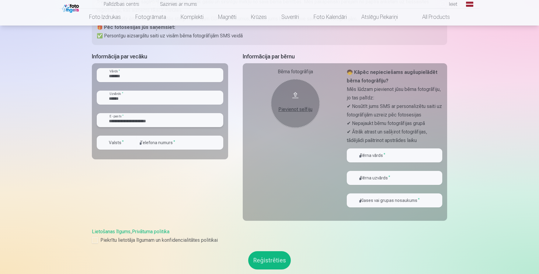 Image resolution: width=539 pixels, height=274 pixels. Describe the element at coordinates (136, 27) in the screenshot. I see `strong: 🎁 Pēc fotosesijas jūs saņemsiet:` at that location.